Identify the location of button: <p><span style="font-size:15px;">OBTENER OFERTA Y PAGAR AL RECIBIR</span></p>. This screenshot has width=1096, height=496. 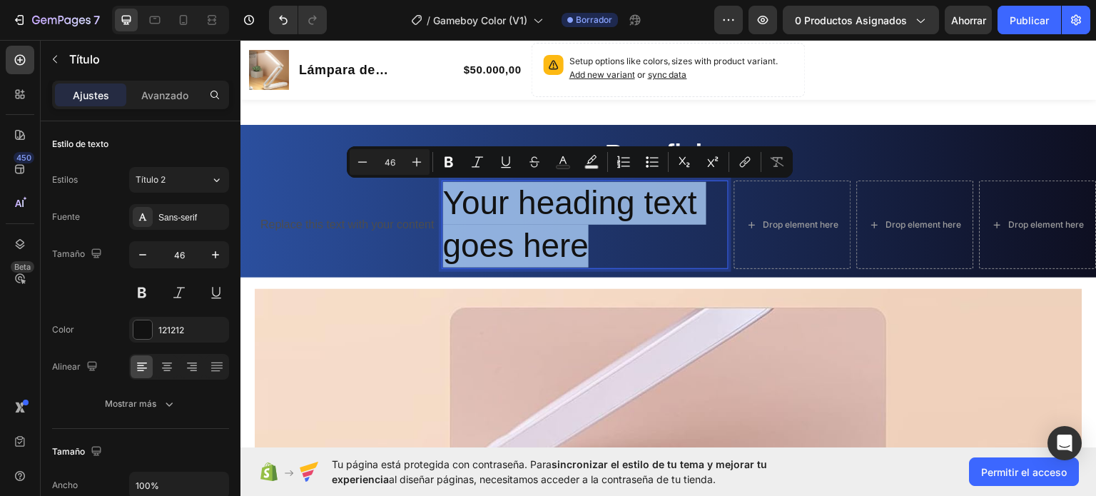
(711, 28).